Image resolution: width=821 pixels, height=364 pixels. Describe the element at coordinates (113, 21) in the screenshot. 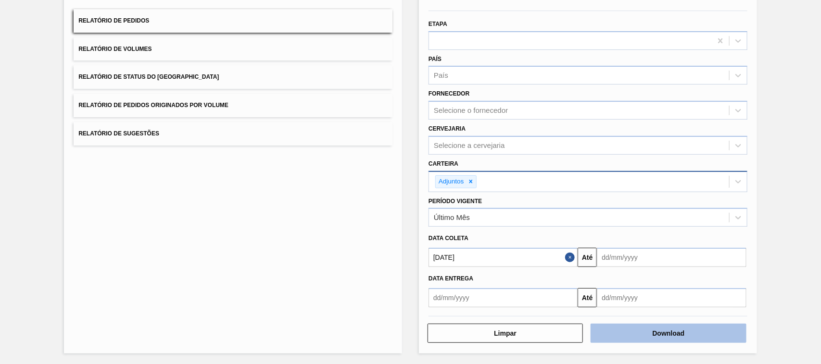

I see `span: Relatório de Pedidos` at that location.